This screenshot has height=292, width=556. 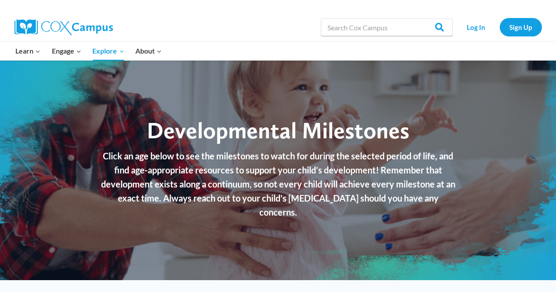 I want to click on span: About, so click(x=148, y=51).